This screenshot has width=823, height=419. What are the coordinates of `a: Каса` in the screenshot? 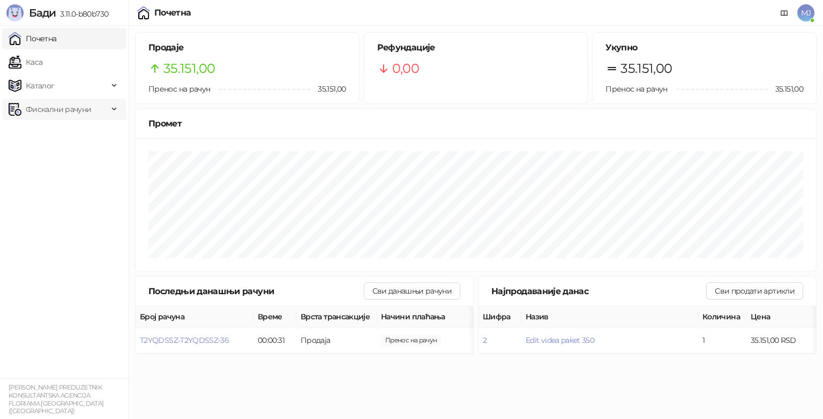 It's located at (25, 62).